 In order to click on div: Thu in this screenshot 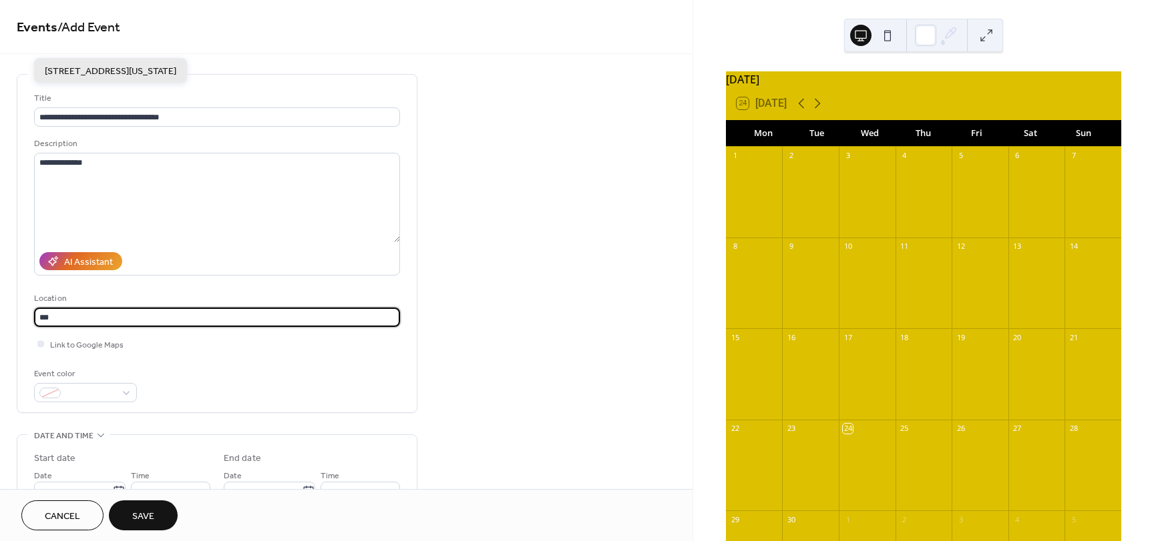, I will do `click(923, 134)`.